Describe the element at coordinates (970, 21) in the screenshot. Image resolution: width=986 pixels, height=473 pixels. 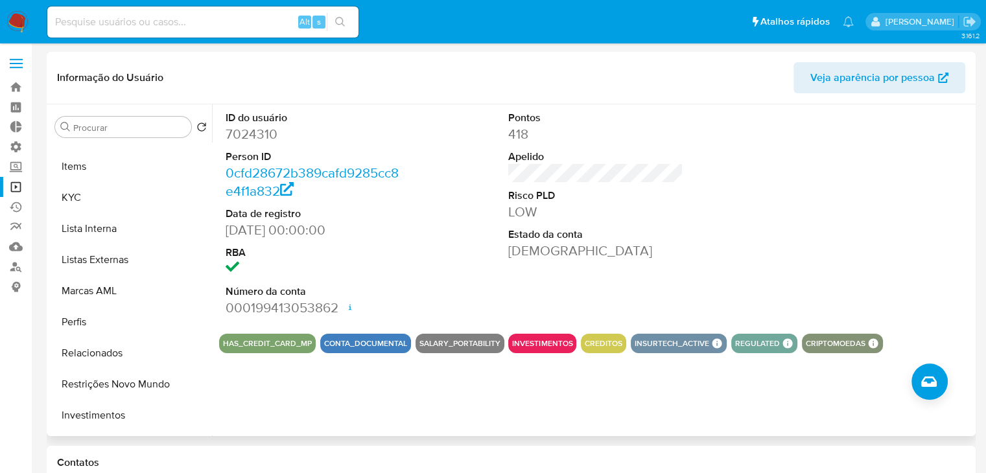
I see `a: Sair` at that location.